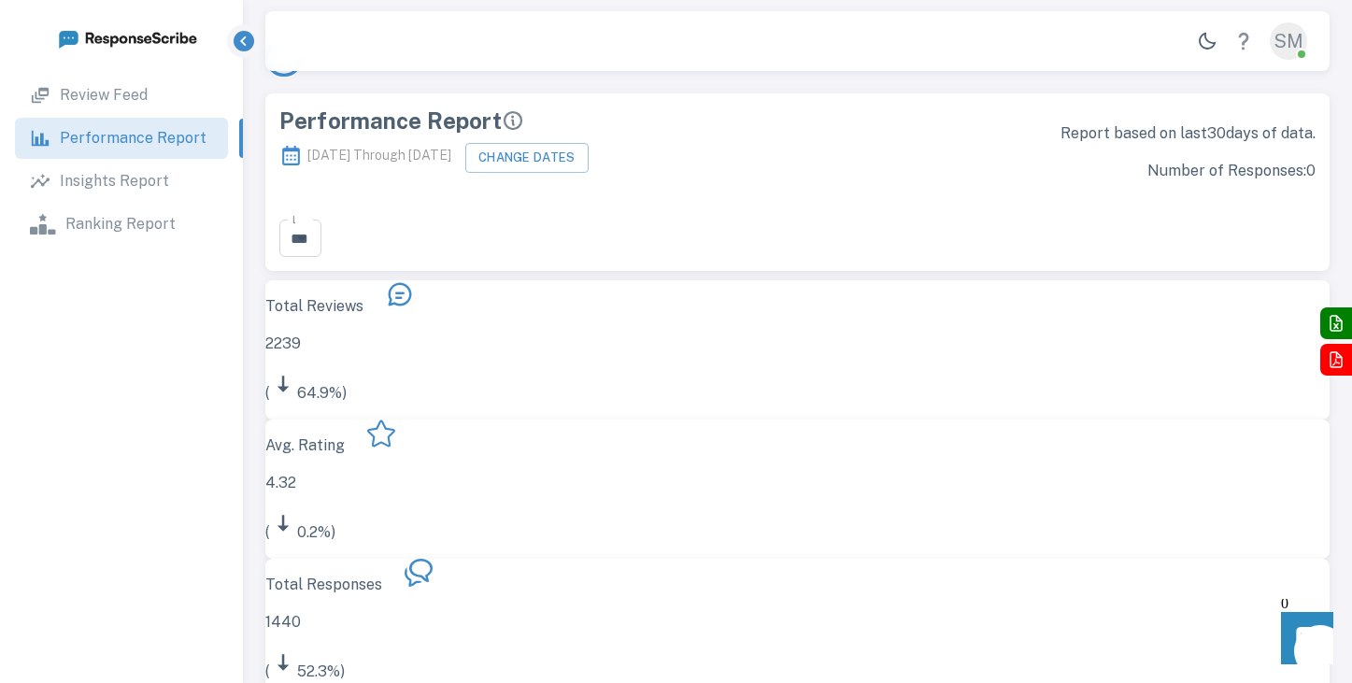 This screenshot has height=683, width=1352. I want to click on p: Ranking Report, so click(121, 224).